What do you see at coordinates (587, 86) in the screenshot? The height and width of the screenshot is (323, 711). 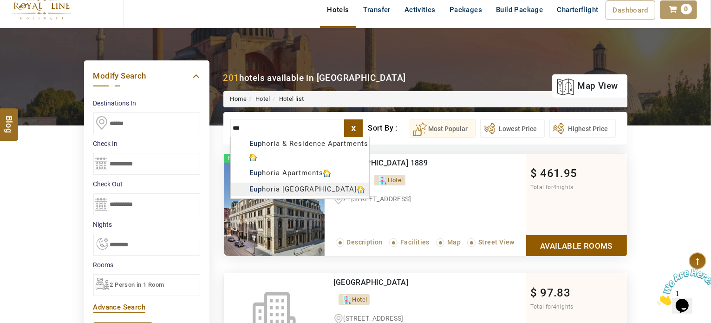 I see `a: map view` at bounding box center [587, 86].